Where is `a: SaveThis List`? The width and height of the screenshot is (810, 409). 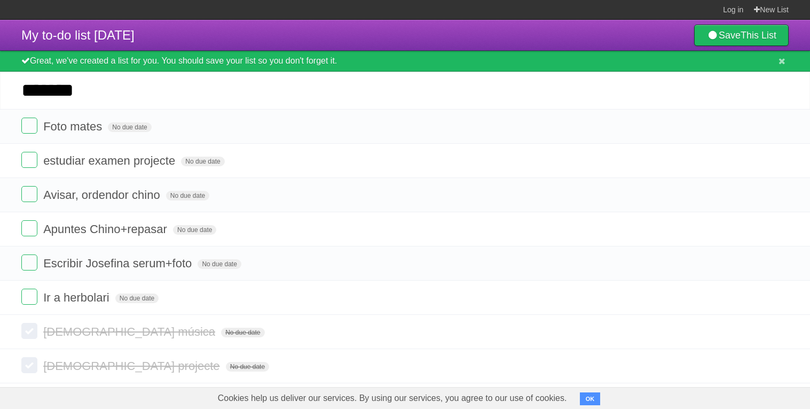 a: SaveThis List is located at coordinates (741, 35).